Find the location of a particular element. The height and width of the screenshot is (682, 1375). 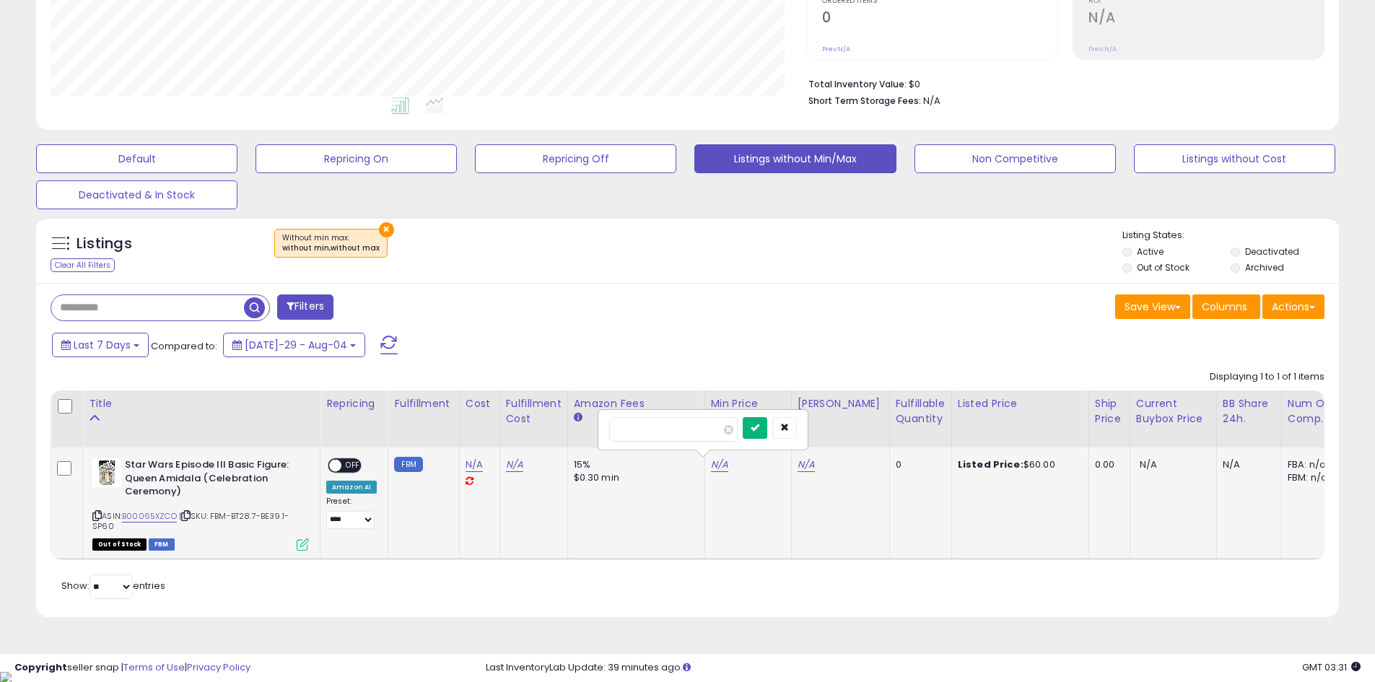

label: Archived is located at coordinates (1264, 267).